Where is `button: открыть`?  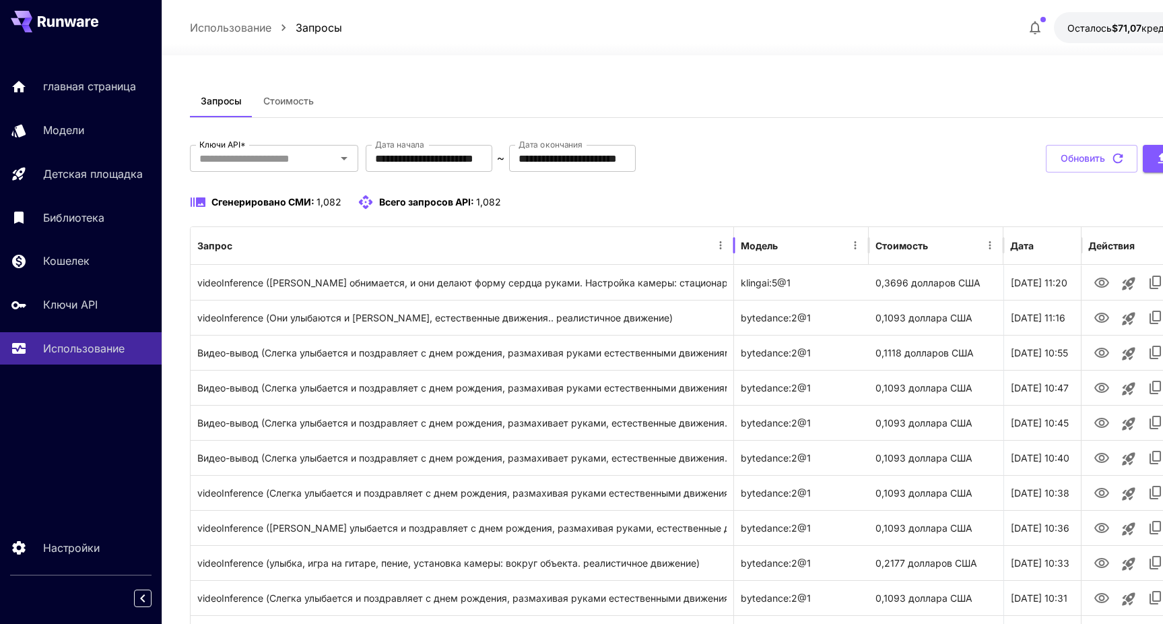 button: открыть is located at coordinates (344, 158).